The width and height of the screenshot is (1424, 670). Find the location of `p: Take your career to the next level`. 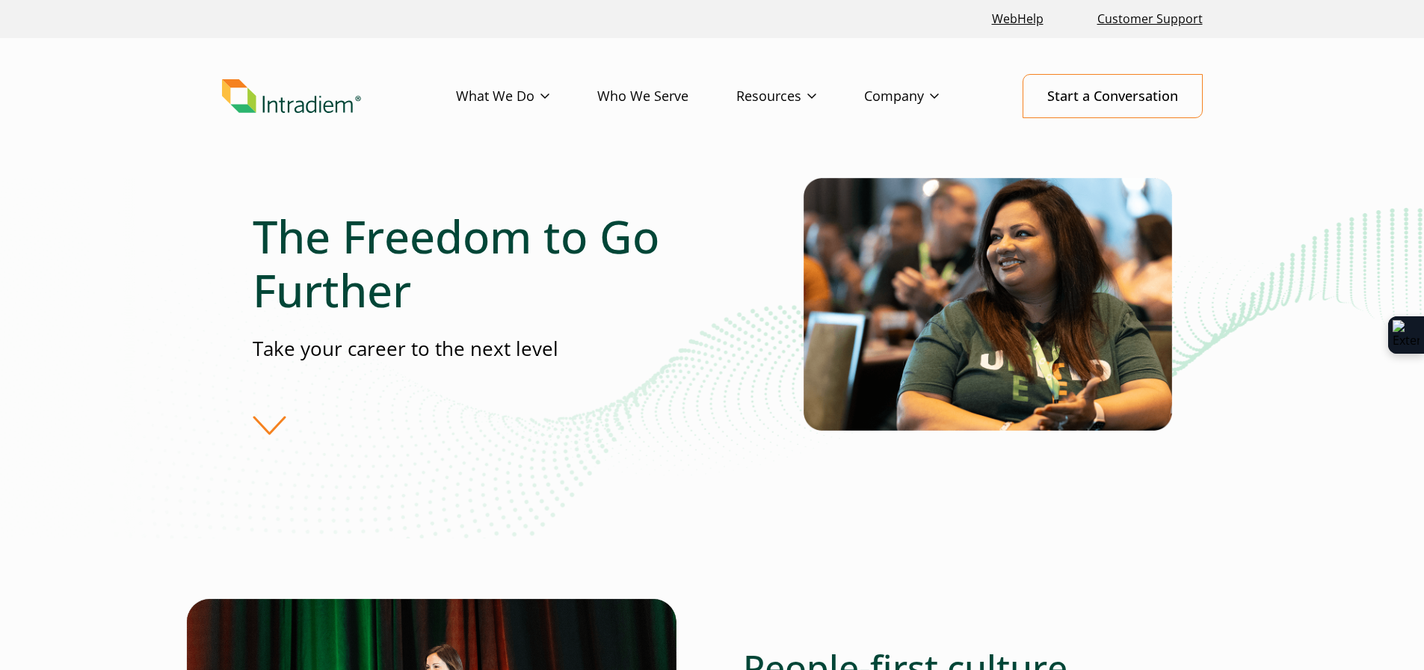

p: Take your career to the next level is located at coordinates (482, 348).